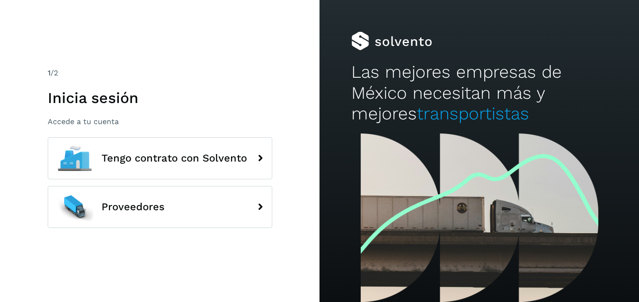  Describe the element at coordinates (49, 72) in the screenshot. I see `span: 1` at that location.